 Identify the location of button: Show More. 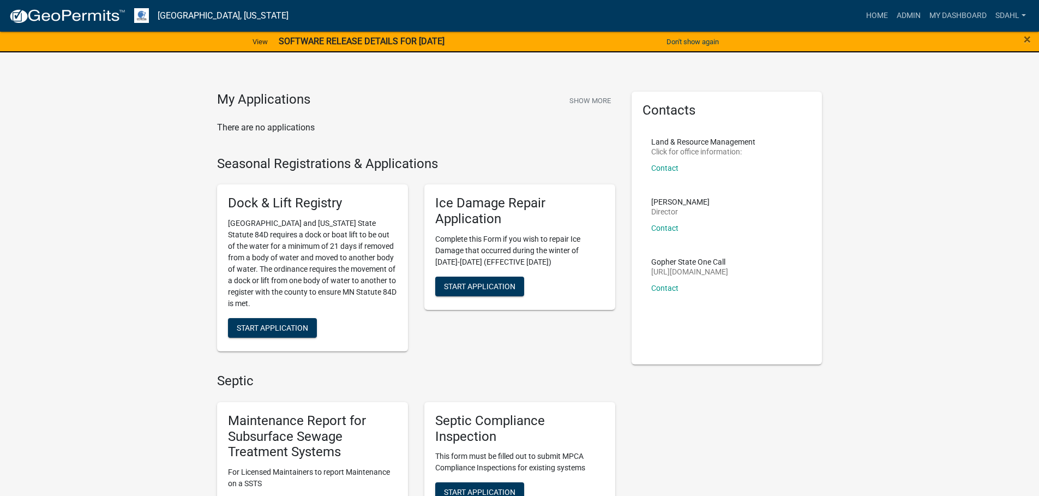
(590, 100).